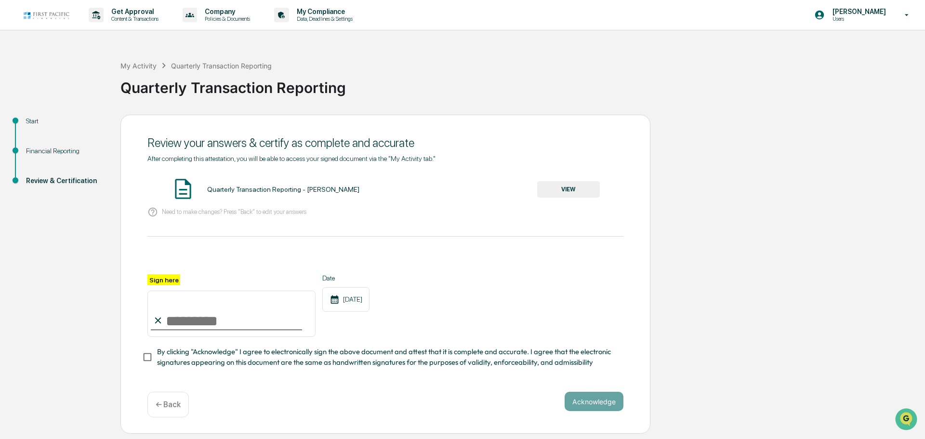  Describe the element at coordinates (99, 126) in the screenshot. I see `span: Attestations` at that location.